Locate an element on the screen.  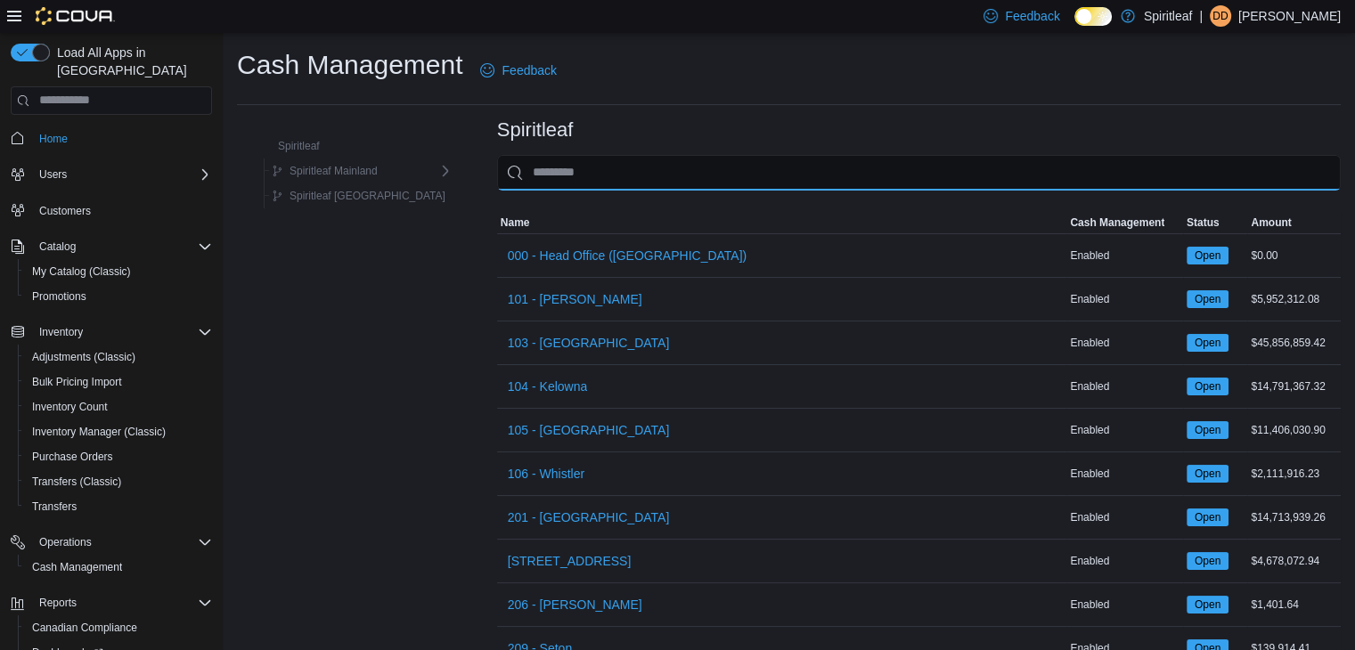
button: 104 - Kelowna is located at coordinates (548, 387).